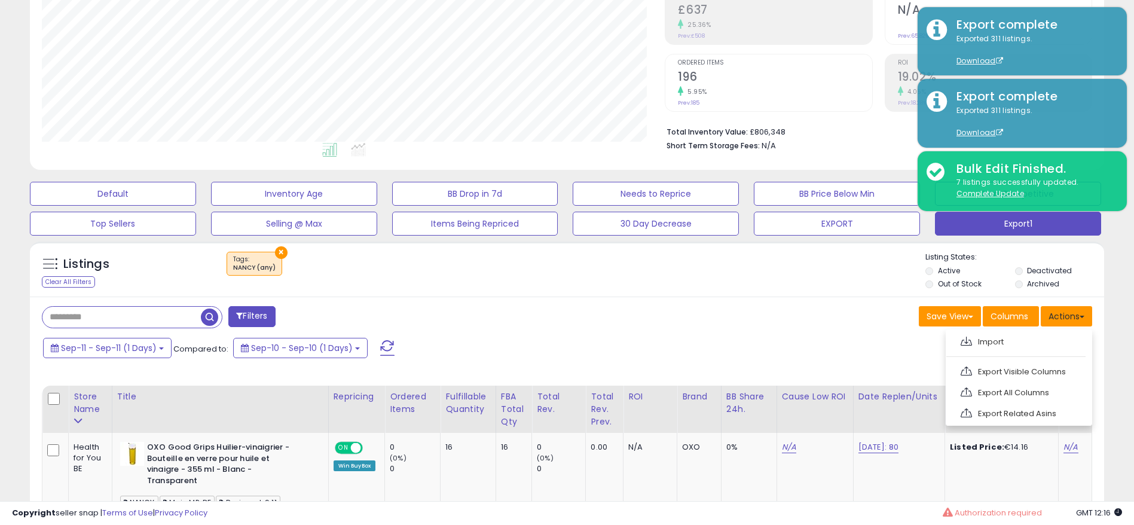 This screenshot has width=1134, height=525. What do you see at coordinates (875, 131) in the screenshot?
I see `li: £806,348` at bounding box center [875, 131].